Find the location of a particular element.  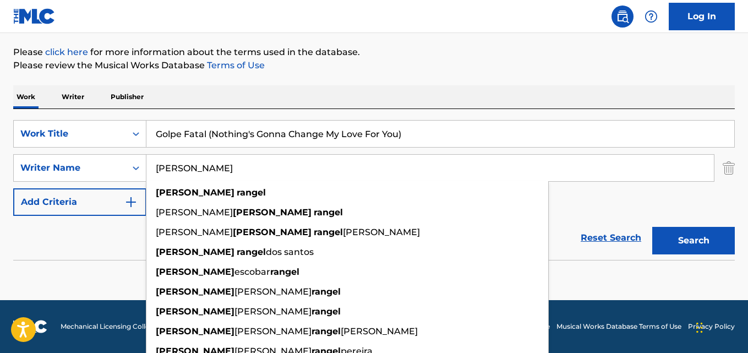

span: Mechanical Licensing Collective © 2025 is located at coordinates (124, 326).